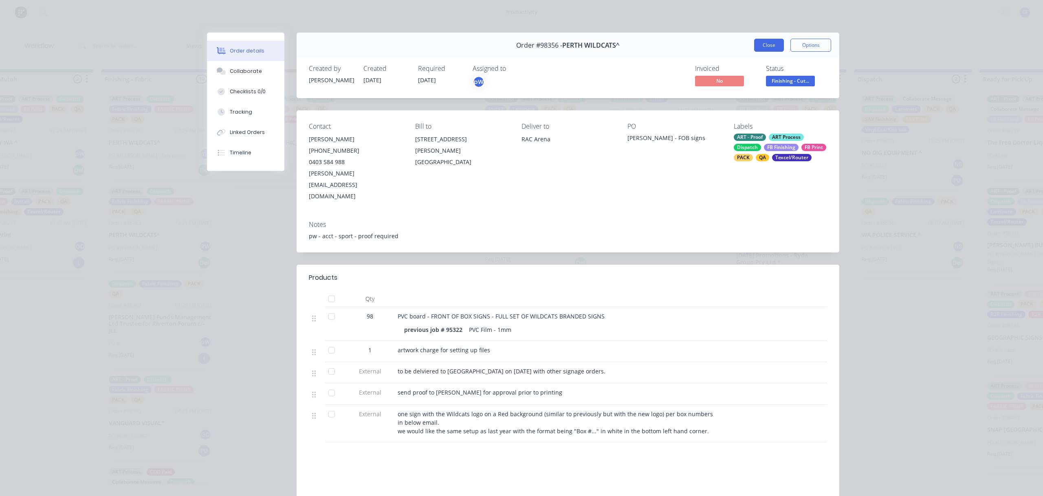 Image resolution: width=1043 pixels, height=496 pixels. Describe the element at coordinates (591, 45) in the screenshot. I see `span: PERTH WILDCATS^` at that location.